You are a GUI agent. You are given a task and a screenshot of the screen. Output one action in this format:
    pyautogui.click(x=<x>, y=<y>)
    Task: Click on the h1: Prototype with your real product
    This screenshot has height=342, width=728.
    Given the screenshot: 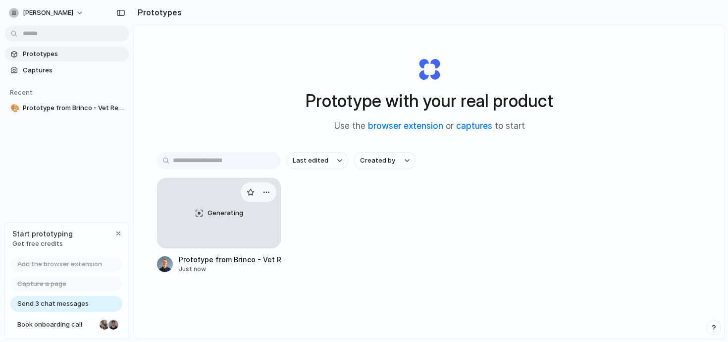 What is the action you would take?
    pyautogui.click(x=429, y=101)
    